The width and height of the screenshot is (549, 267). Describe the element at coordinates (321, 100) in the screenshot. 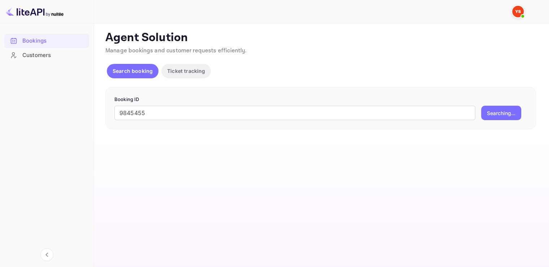

I see `p: Booking ID` at that location.